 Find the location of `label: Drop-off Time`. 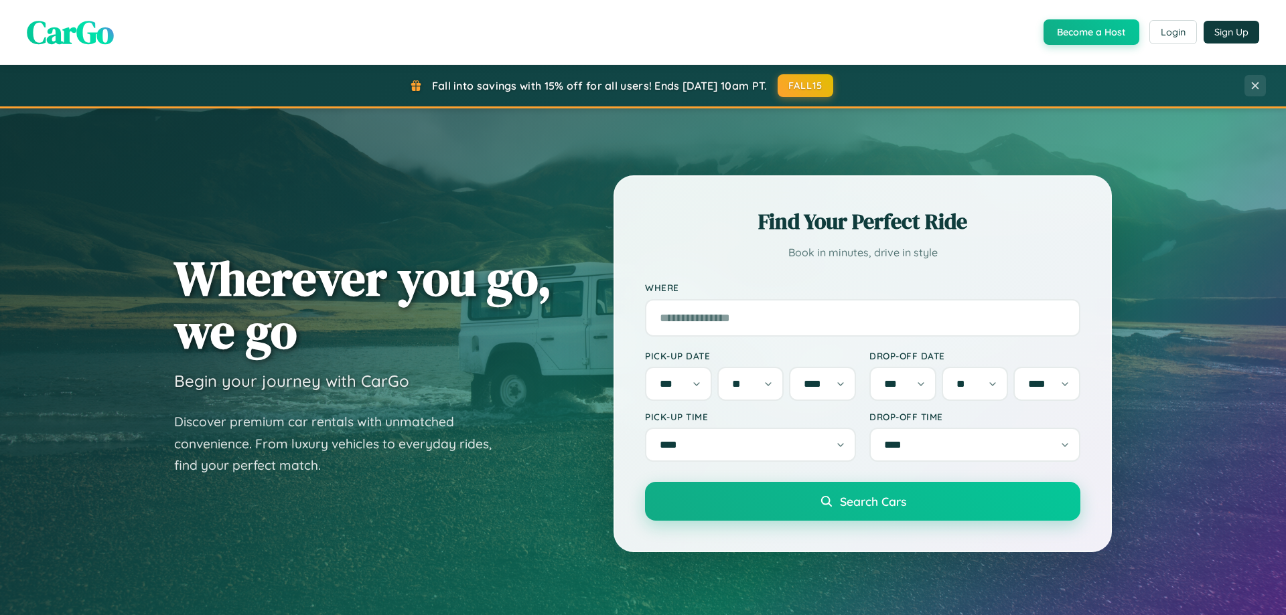

label: Drop-off Time is located at coordinates (974, 417).